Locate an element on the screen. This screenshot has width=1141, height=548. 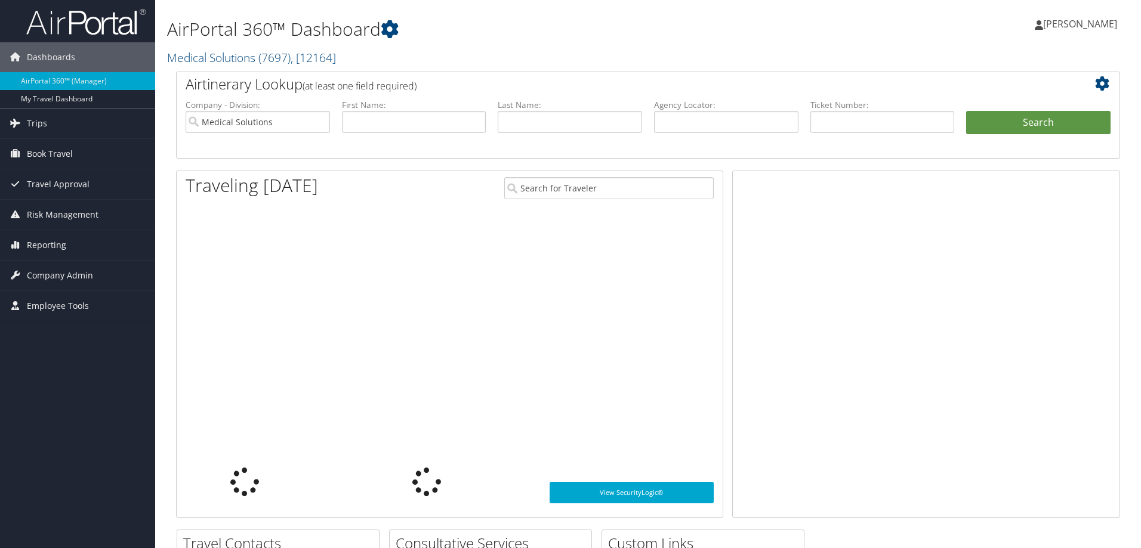
span: Company Admin is located at coordinates (60, 276).